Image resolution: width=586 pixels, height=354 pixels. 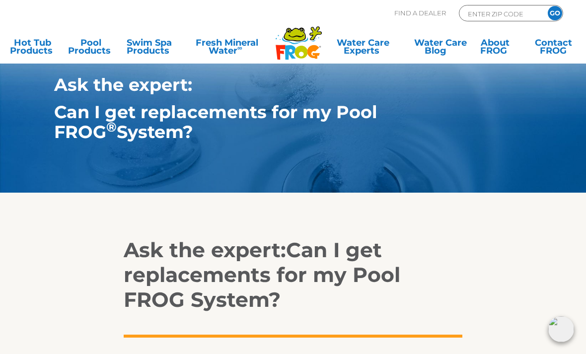 I want to click on a: PoolProducts, so click(x=90, y=49).